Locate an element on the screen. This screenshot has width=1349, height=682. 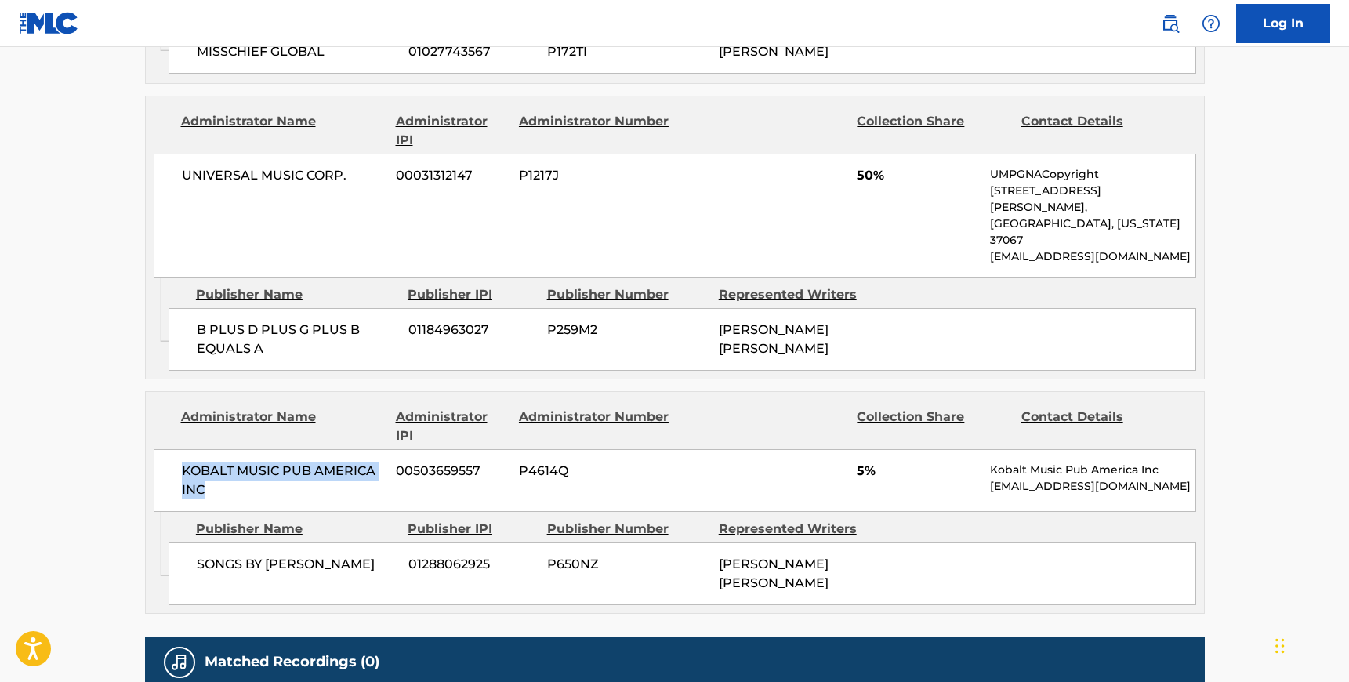
p: UMPGNACopyright is located at coordinates (1092, 174).